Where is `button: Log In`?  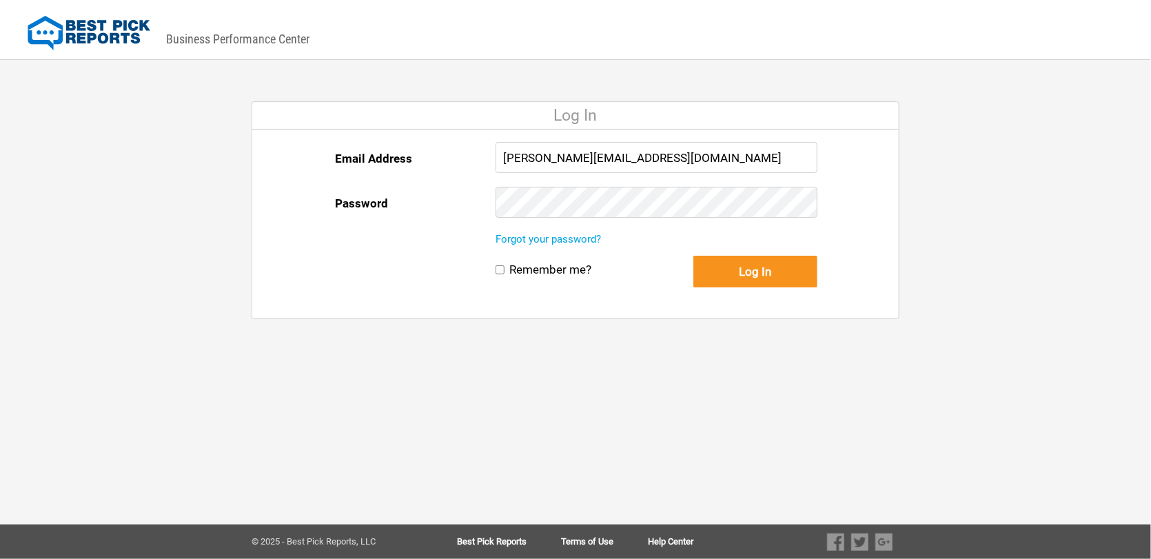 button: Log In is located at coordinates (755, 272).